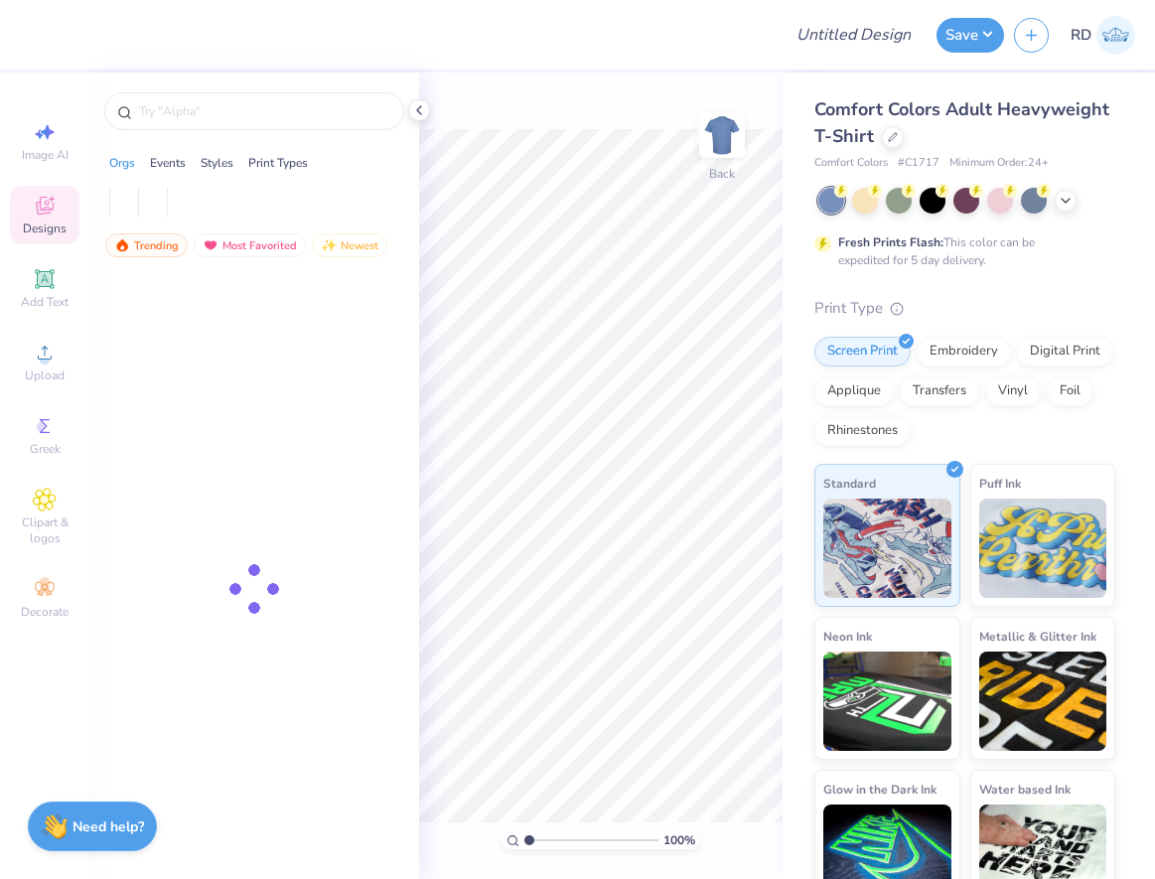 This screenshot has height=879, width=1155. Describe the element at coordinates (45, 302) in the screenshot. I see `span: Add Text` at that location.